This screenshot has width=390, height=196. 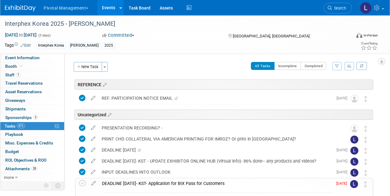 I want to click on span: Sponsorships, so click(x=21, y=118).